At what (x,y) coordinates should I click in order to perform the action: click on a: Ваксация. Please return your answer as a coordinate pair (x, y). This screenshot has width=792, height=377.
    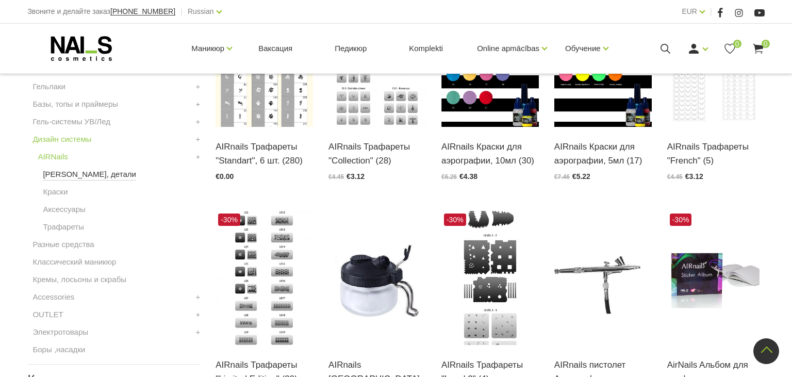
    Looking at the image, I should click on (275, 48).